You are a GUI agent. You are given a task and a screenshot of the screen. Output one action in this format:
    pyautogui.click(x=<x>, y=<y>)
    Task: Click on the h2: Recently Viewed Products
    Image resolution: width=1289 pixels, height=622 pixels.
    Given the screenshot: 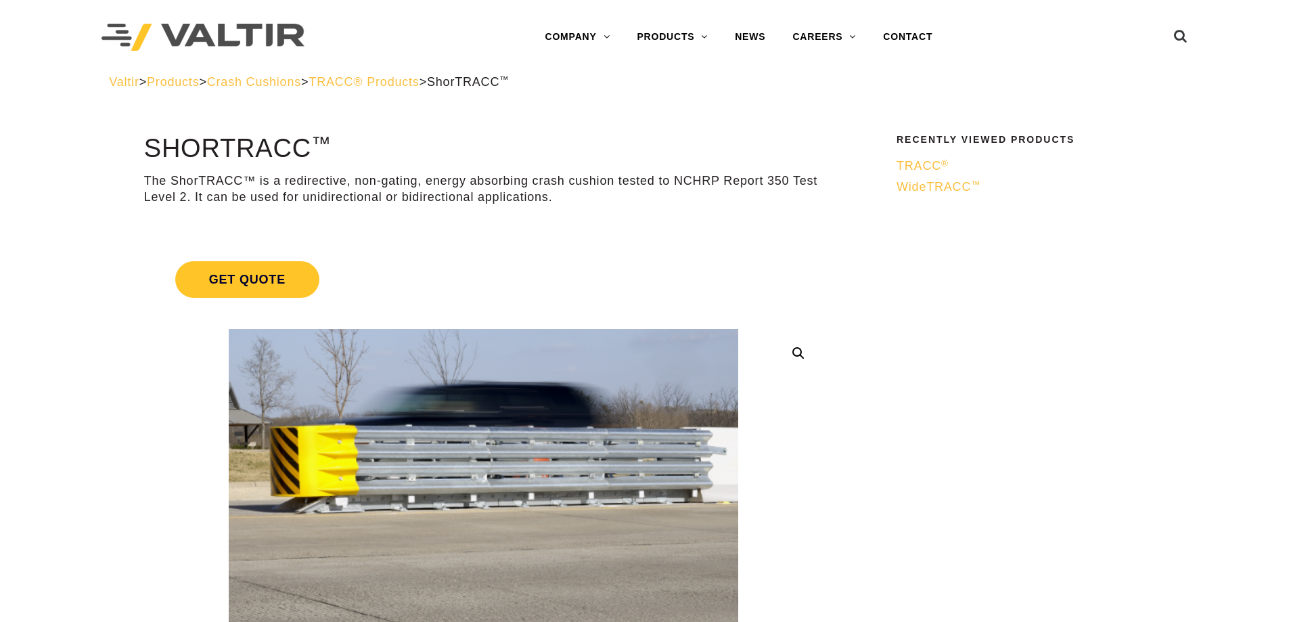 What is the action you would take?
    pyautogui.click(x=1034, y=139)
    